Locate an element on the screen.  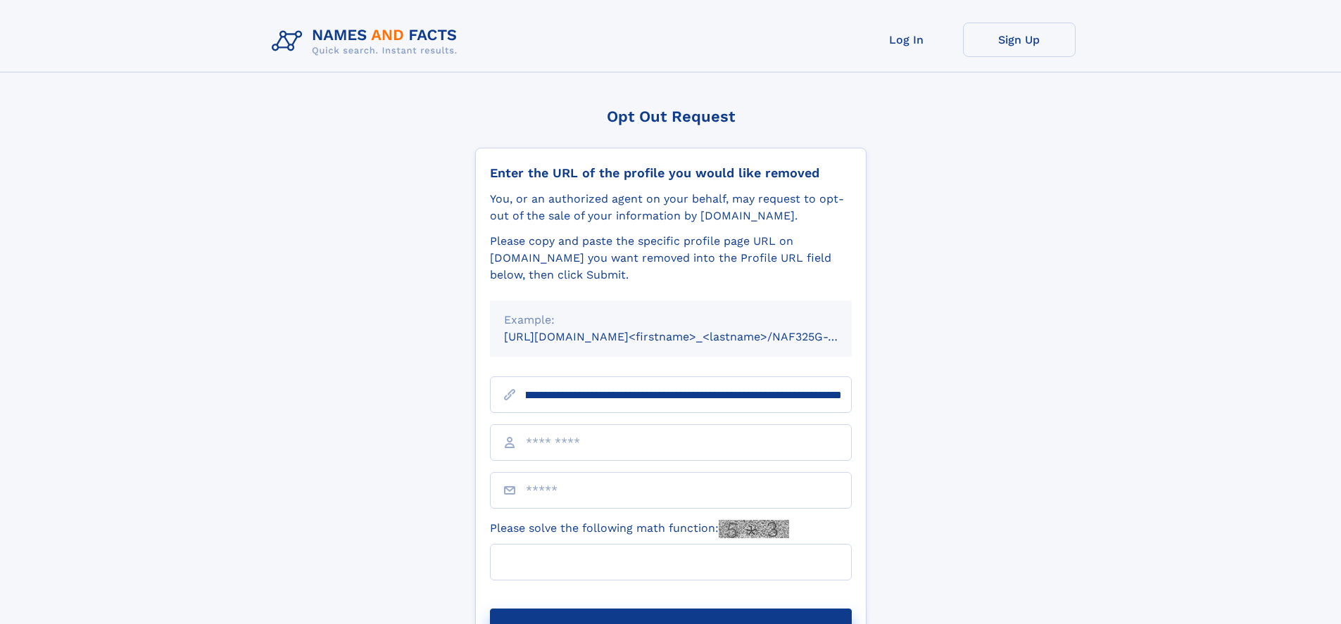
div: Enter the URL of the profile you would like removed is located at coordinates (671, 173).